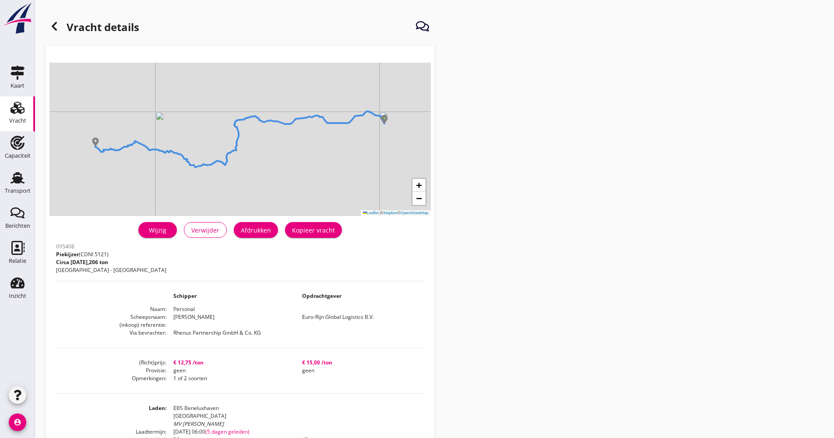 This screenshot has height=438, width=834. What do you see at coordinates (18, 190) in the screenshot?
I see `div: Transport` at bounding box center [18, 190].